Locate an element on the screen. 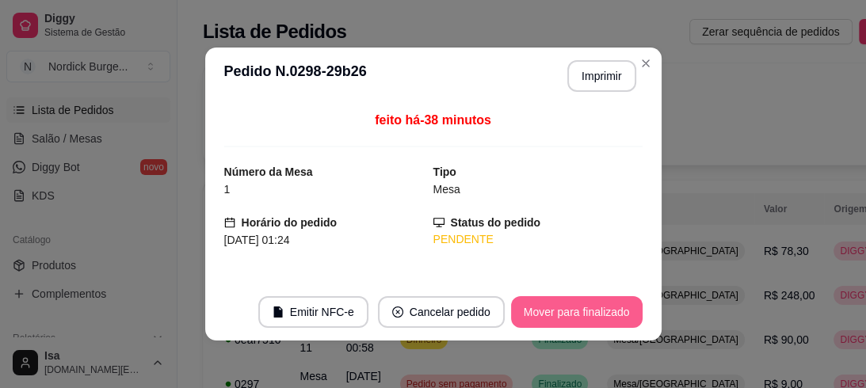 This screenshot has height=388, width=866. strong: Horário do pedido is located at coordinates (289, 223).